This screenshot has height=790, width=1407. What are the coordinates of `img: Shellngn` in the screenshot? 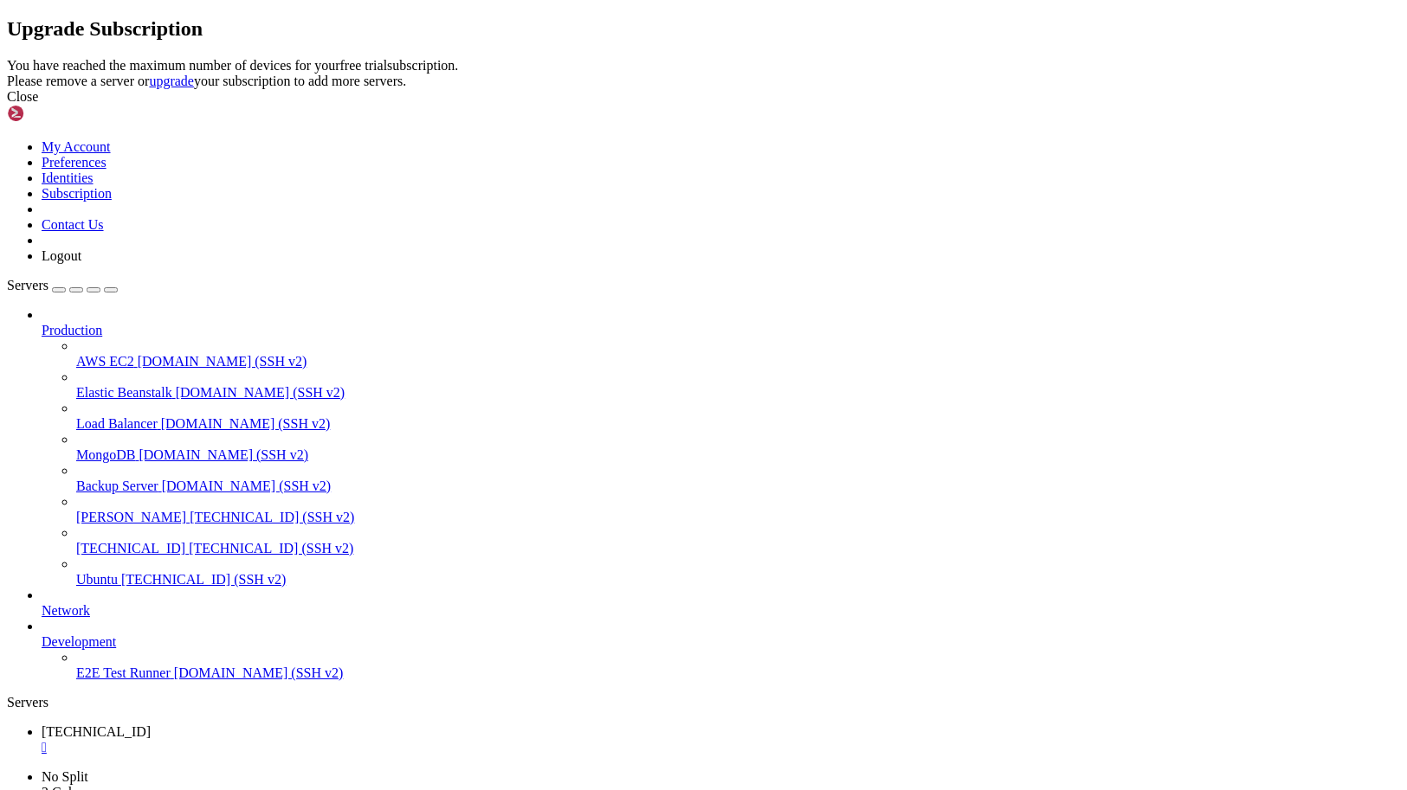 It's located at (56, 113).